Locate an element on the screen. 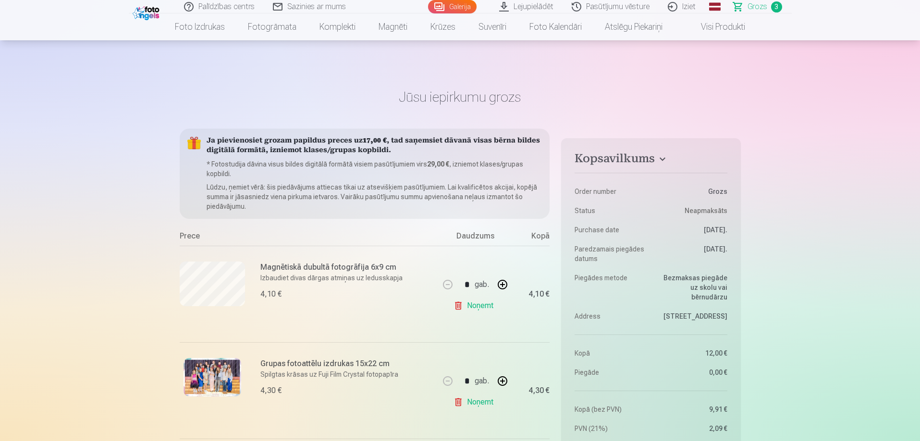 This screenshot has width=920, height=441. dd: 2,09 € is located at coordinates (691, 429).